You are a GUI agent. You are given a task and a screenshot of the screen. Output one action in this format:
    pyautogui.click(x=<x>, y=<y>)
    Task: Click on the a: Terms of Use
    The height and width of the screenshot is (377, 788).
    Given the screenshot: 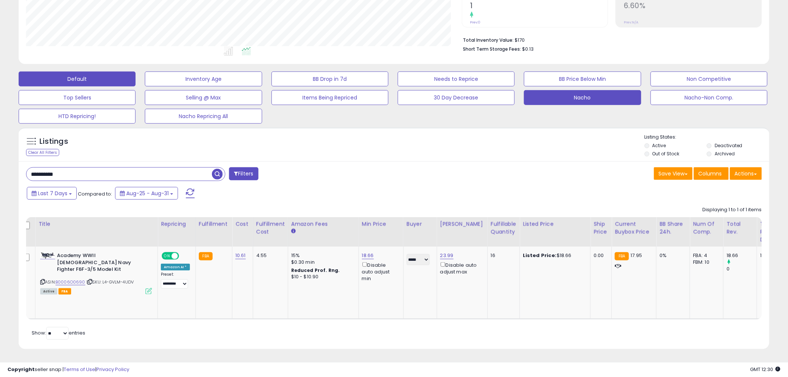 What is the action you would take?
    pyautogui.click(x=79, y=369)
    